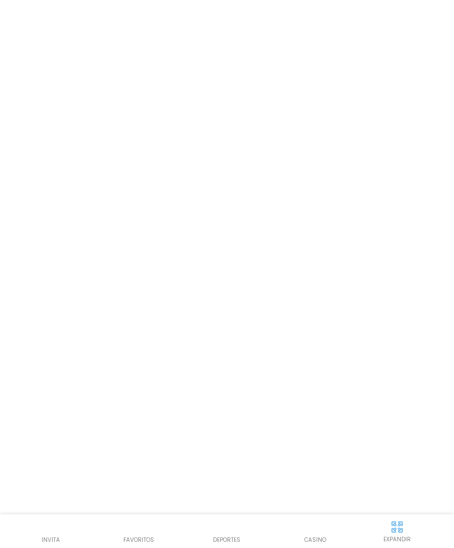 Image resolution: width=454 pixels, height=548 pixels. What do you see at coordinates (227, 531) in the screenshot?
I see `a: Deportes` at bounding box center [227, 531].